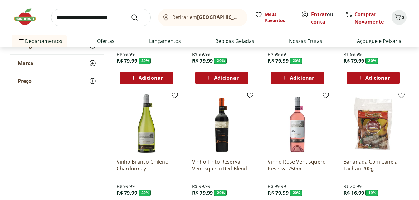 The image size is (419, 200). I want to click on a: Açougue e Peixaria, so click(379, 41).